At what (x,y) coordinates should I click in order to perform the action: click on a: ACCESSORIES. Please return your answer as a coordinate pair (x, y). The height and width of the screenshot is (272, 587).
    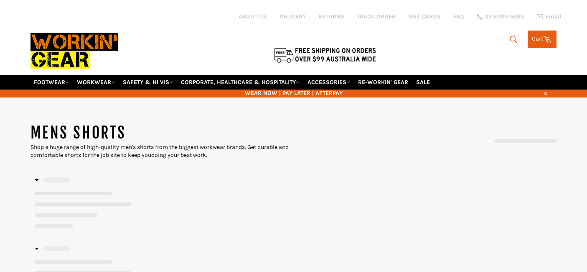
    Looking at the image, I should click on (329, 82).